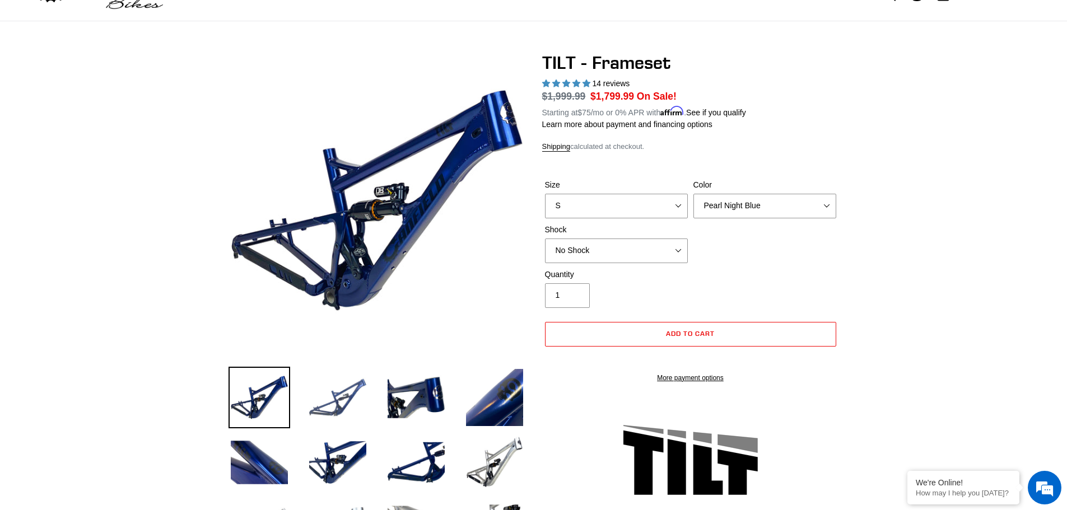  Describe the element at coordinates (691, 378) in the screenshot. I see `a: More payment options` at that location.